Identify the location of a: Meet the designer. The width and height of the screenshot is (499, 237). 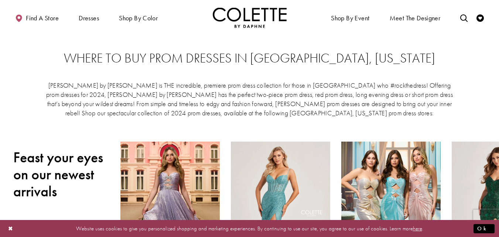
(415, 17).